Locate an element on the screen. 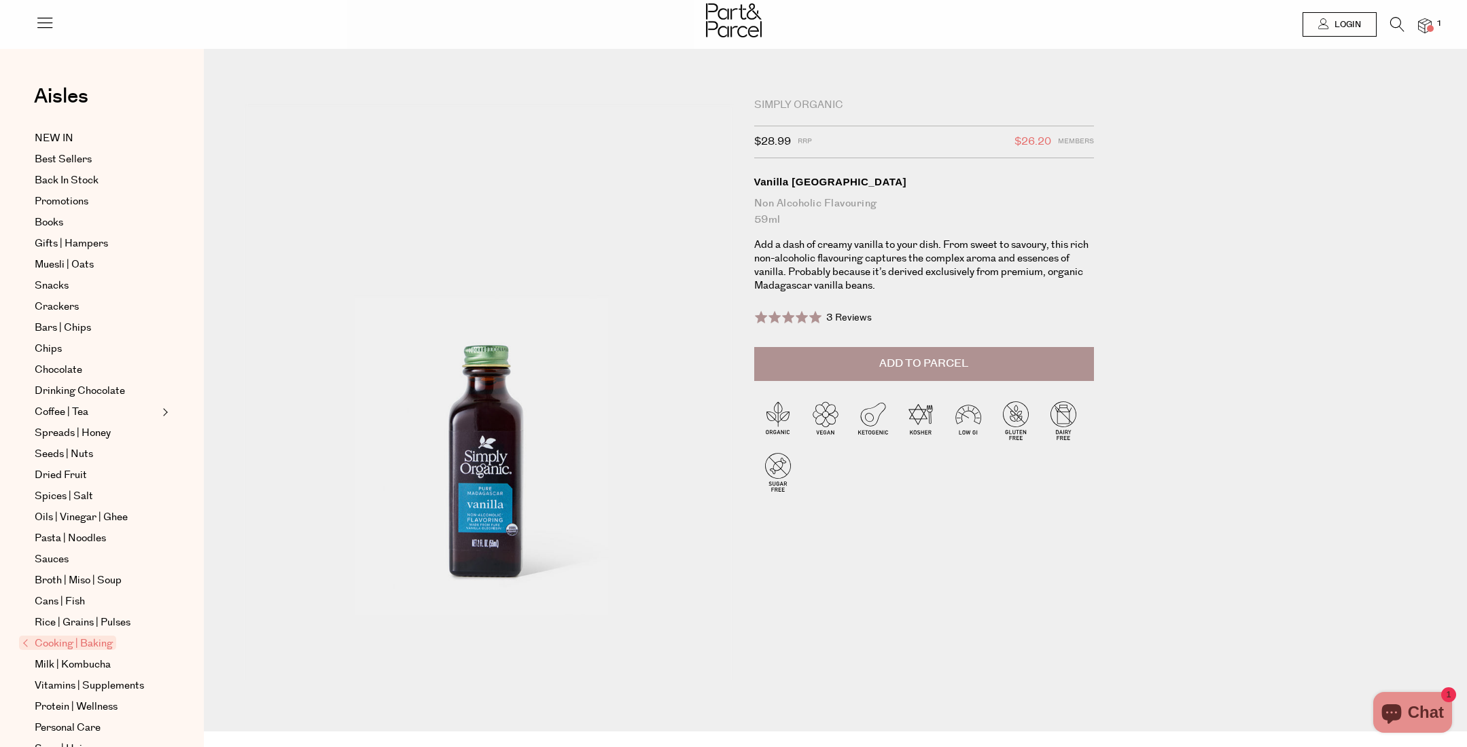 This screenshot has height=747, width=1467. span: Snacks is located at coordinates (52, 286).